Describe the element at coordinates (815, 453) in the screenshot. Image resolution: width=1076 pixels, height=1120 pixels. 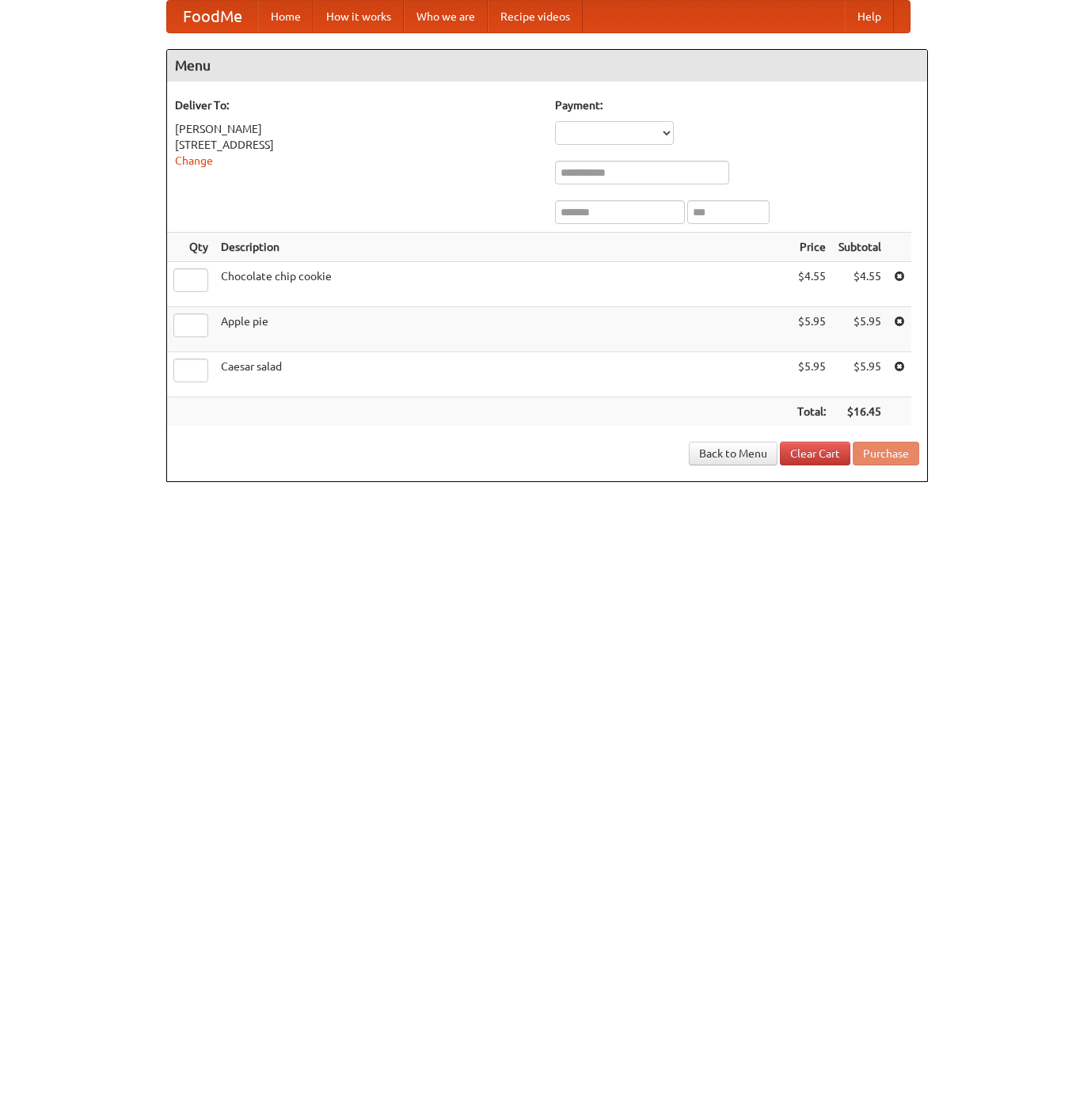
I see `a: Clear Cart` at that location.